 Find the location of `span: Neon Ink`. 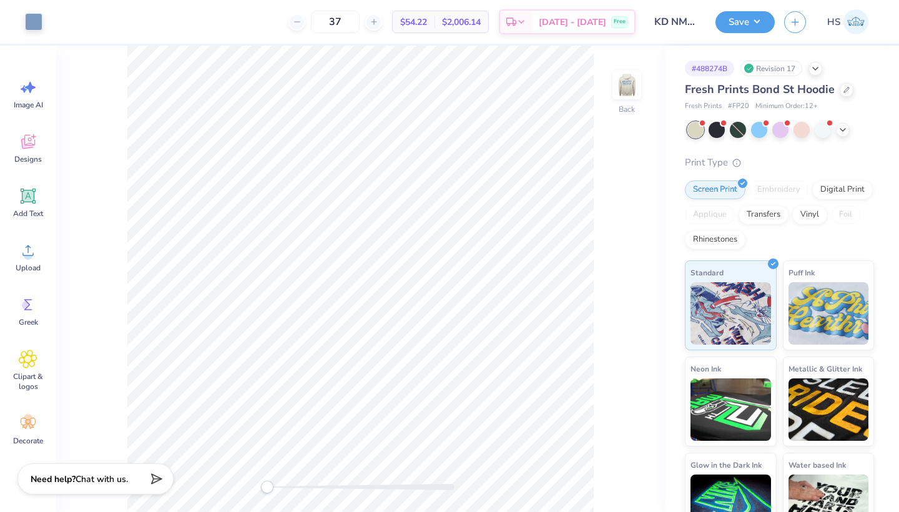

span: Neon Ink is located at coordinates (706, 368).